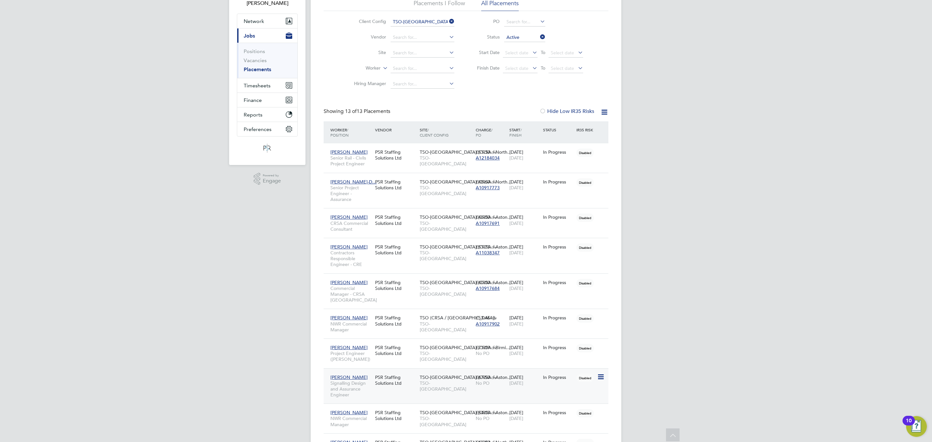  What do you see at coordinates (558, 130) in the screenshot?
I see `div: Status` at bounding box center [558, 130].